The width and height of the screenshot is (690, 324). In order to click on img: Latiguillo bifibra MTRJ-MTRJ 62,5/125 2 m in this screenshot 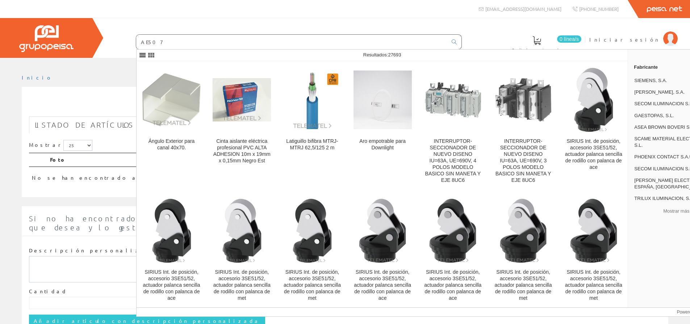, I will do `click(312, 100)`.